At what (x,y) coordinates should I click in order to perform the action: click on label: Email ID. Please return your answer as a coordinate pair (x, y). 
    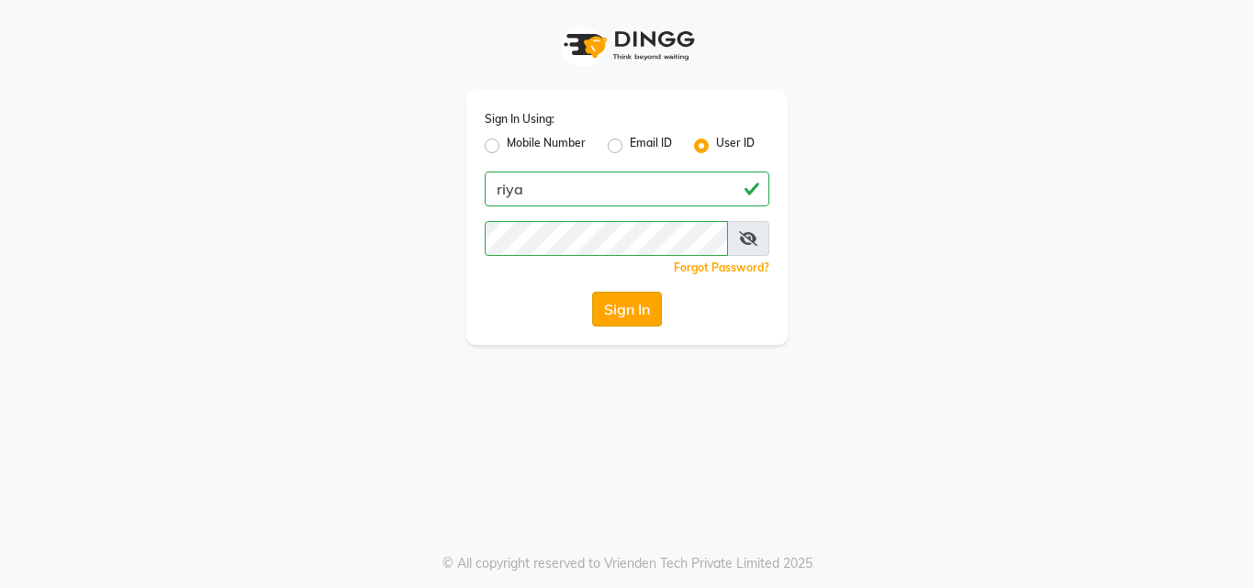
    Looking at the image, I should click on (651, 146).